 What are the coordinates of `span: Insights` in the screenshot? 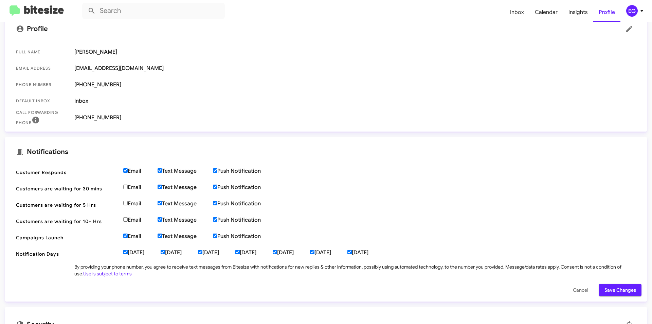 It's located at (578, 12).